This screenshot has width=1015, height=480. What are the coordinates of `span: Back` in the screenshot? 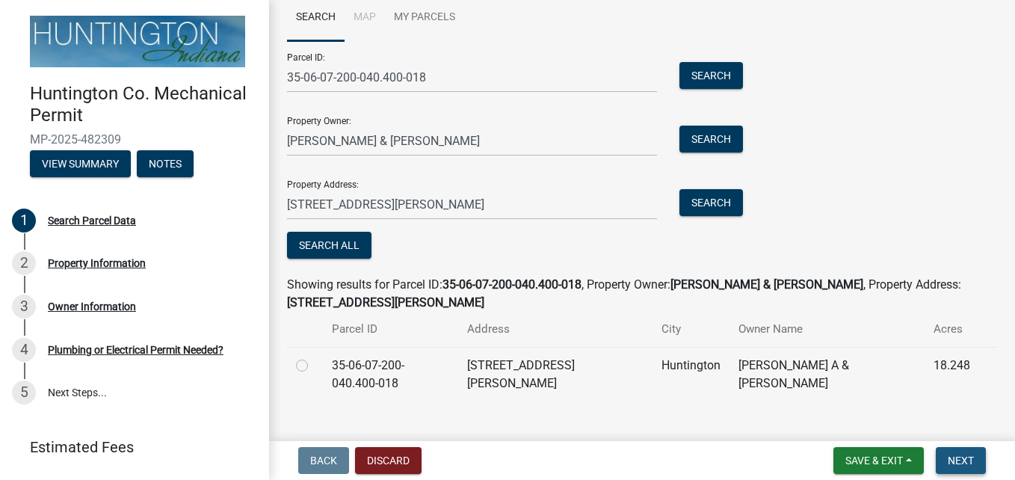 It's located at (324, 461).